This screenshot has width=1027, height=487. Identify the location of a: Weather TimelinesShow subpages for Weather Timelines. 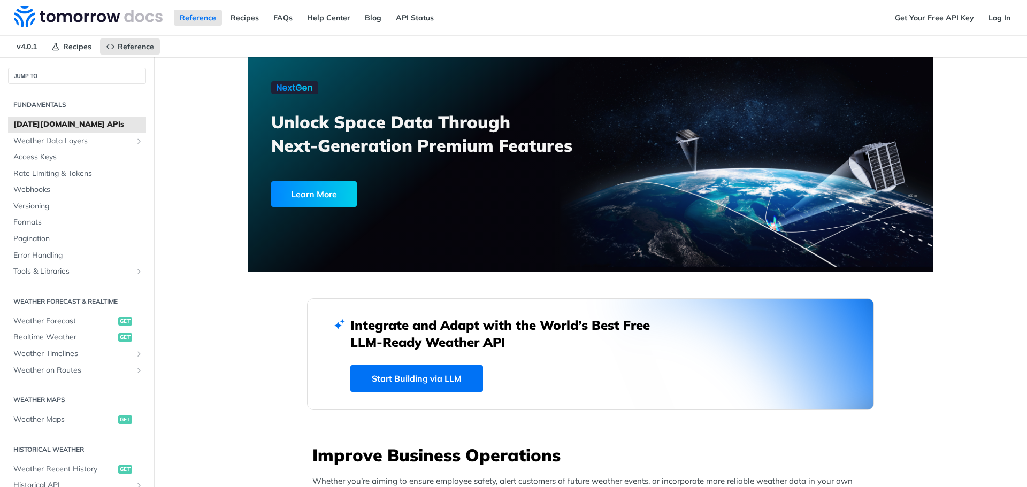
(77, 354).